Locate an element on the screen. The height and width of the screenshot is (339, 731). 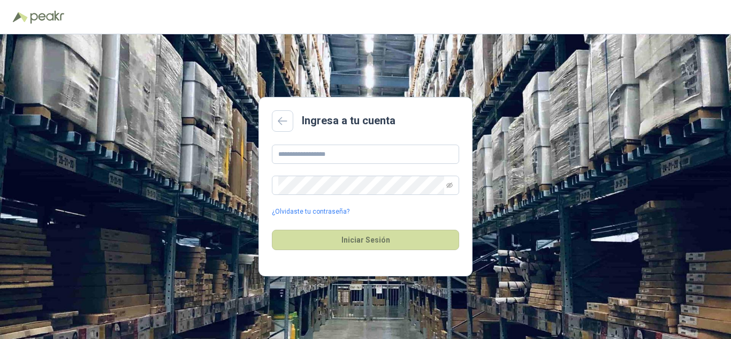
img: Peakr is located at coordinates (47, 17).